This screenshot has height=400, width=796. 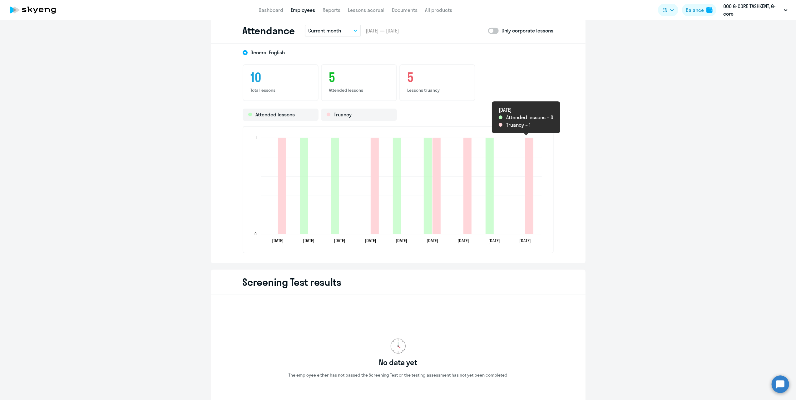 I want to click on p: Only corporate lessons, so click(x=528, y=31).